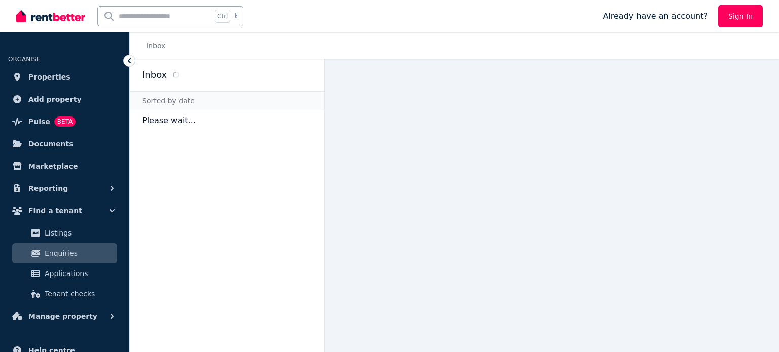  I want to click on p: Please wait..., so click(227, 121).